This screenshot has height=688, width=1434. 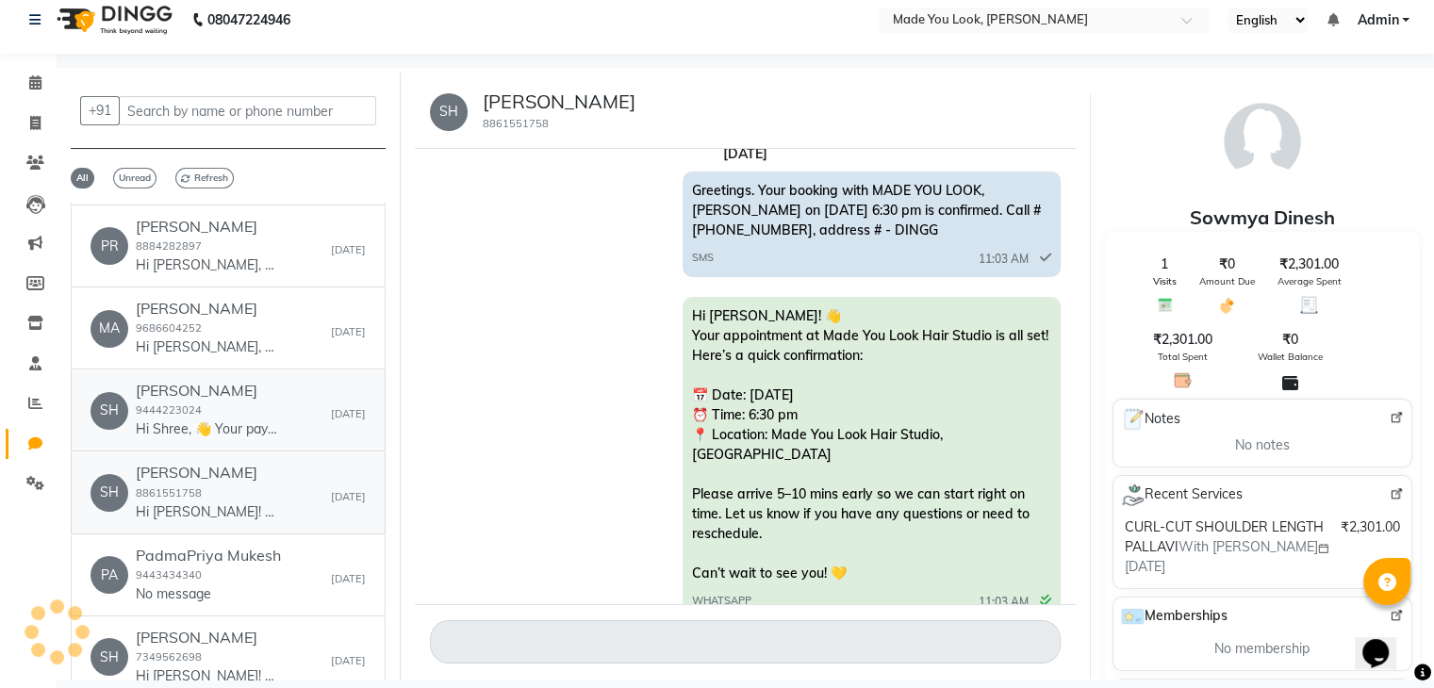 What do you see at coordinates (1263, 445) in the screenshot?
I see `span: No notes` at bounding box center [1263, 445].